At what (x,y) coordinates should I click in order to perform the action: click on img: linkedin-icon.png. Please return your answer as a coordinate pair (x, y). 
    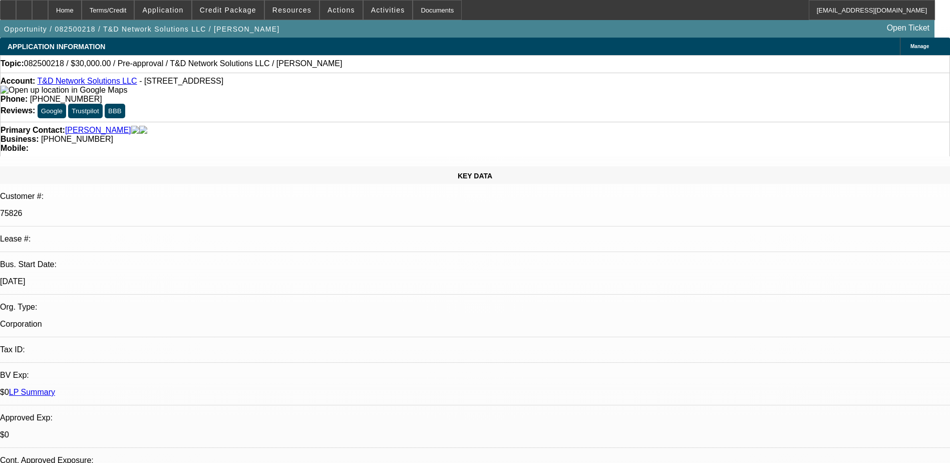
    Looking at the image, I should click on (143, 130).